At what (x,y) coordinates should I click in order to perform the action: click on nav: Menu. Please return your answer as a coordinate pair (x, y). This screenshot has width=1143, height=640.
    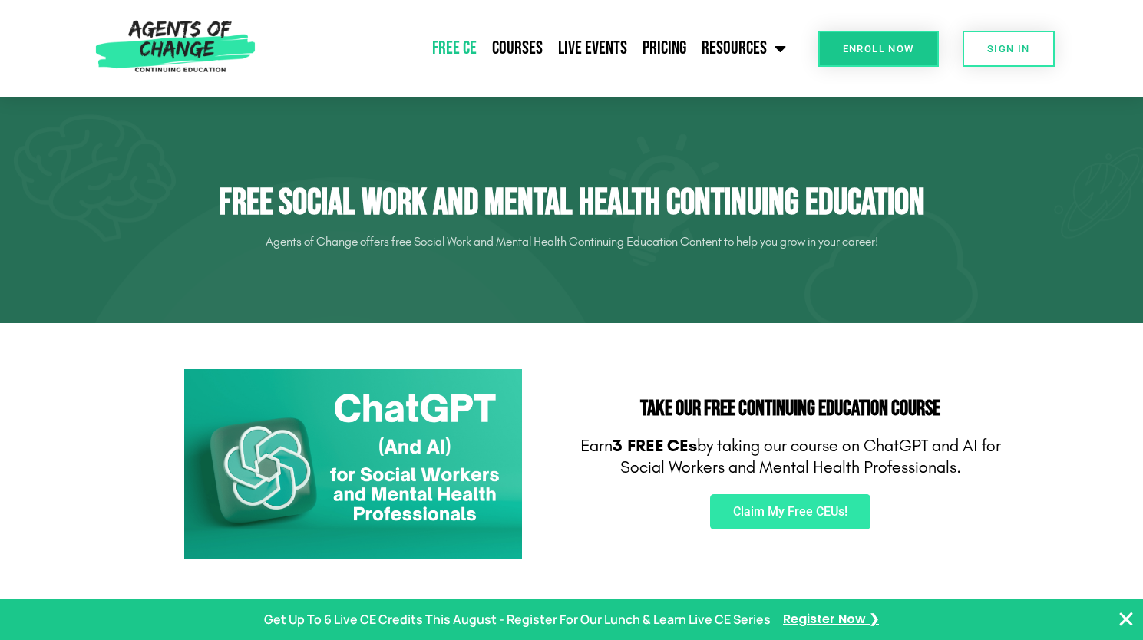
    Looking at the image, I should click on (528, 48).